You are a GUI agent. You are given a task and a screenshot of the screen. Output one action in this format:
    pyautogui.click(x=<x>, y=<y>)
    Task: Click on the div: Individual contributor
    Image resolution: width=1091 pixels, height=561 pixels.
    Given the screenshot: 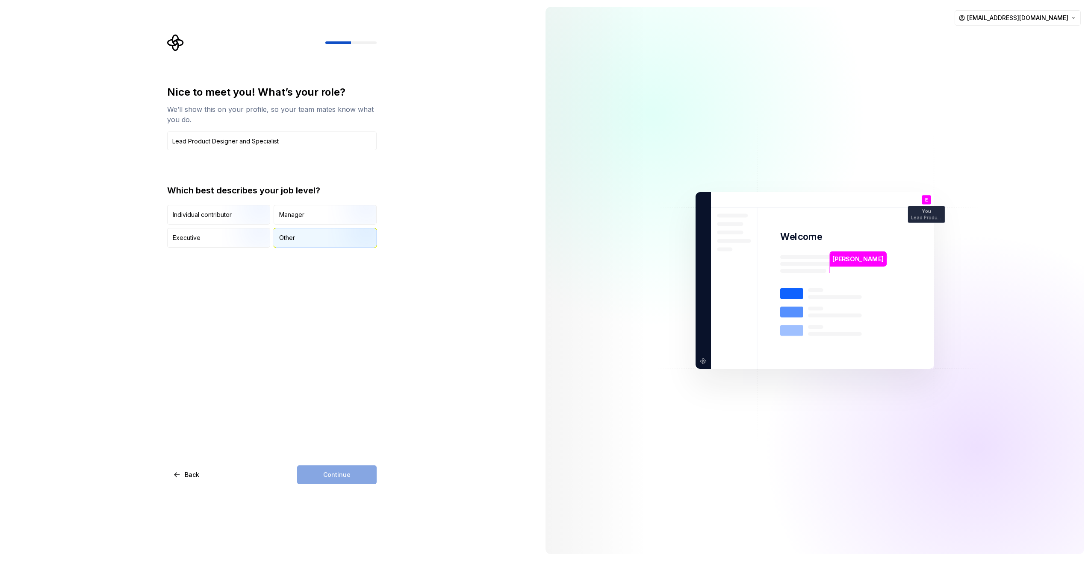 What is the action you would take?
    pyautogui.click(x=202, y=215)
    